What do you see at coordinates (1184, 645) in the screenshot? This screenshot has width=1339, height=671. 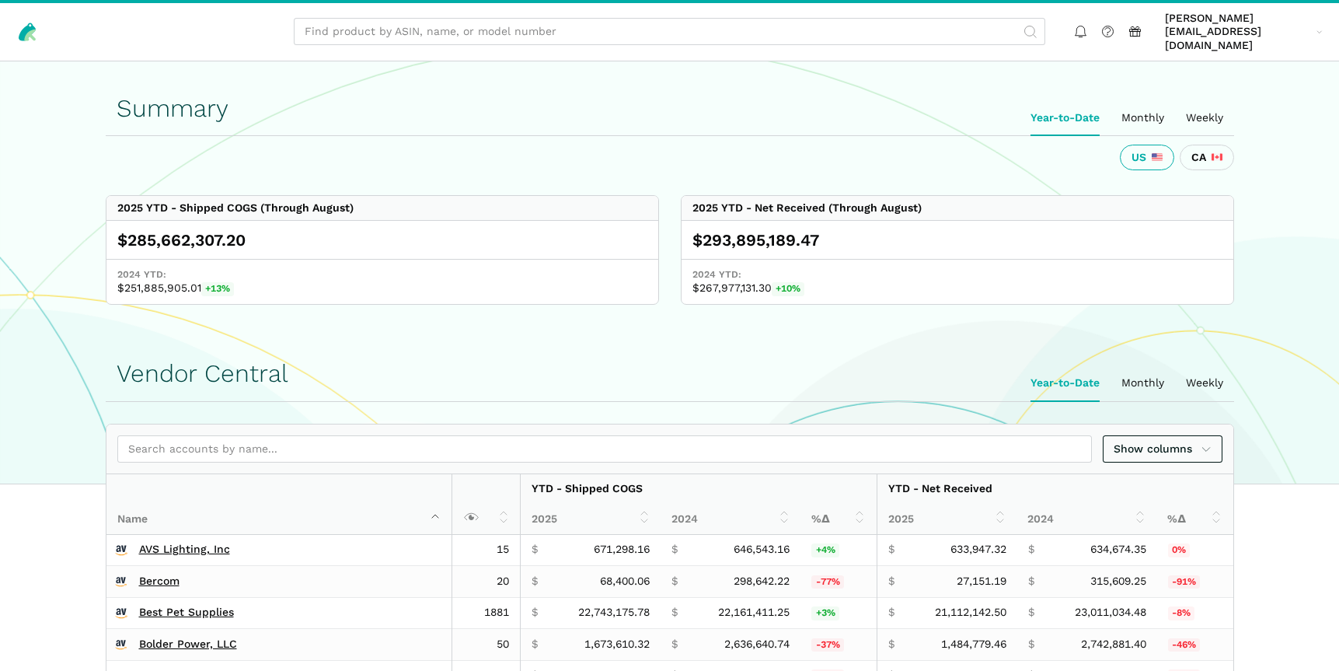 I see `span: -46%` at bounding box center [1184, 645].